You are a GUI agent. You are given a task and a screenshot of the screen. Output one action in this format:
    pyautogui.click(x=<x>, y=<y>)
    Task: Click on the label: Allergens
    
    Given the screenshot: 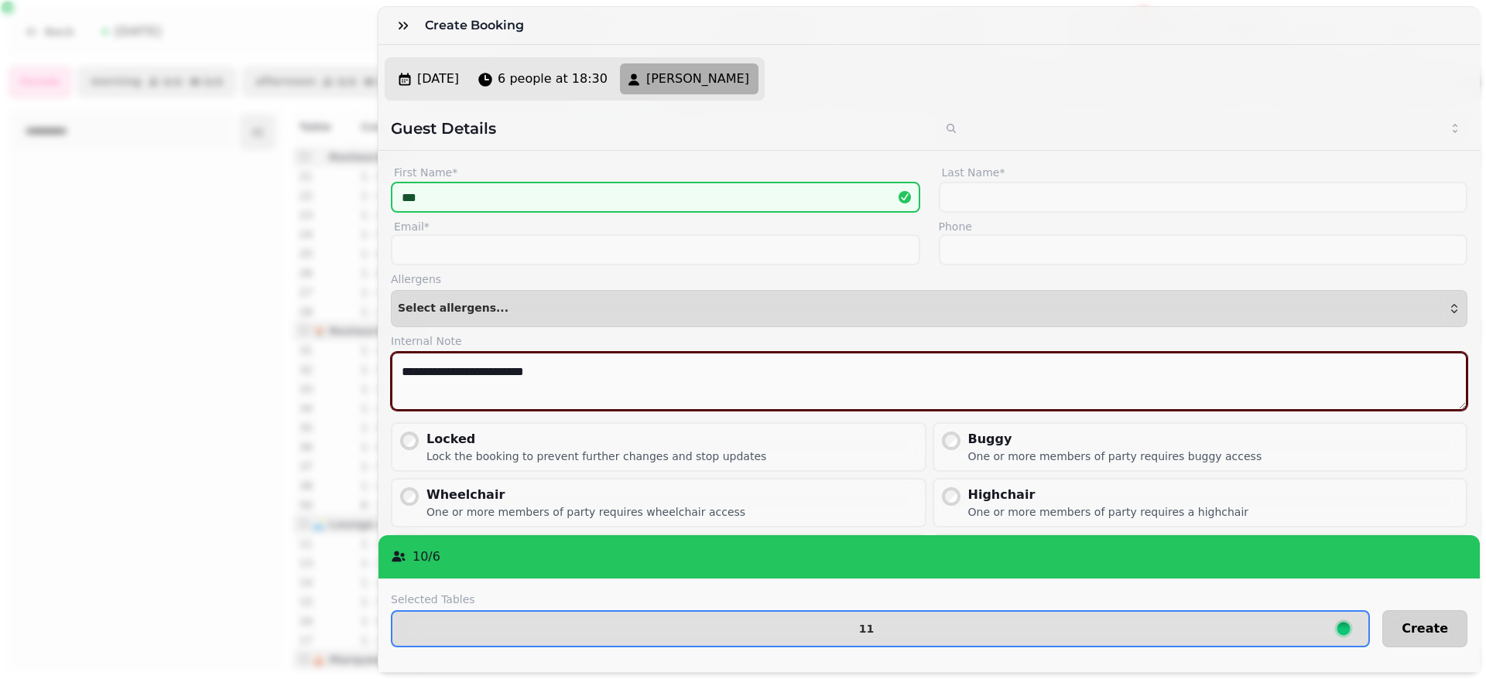 What is the action you would take?
    pyautogui.click(x=928, y=279)
    